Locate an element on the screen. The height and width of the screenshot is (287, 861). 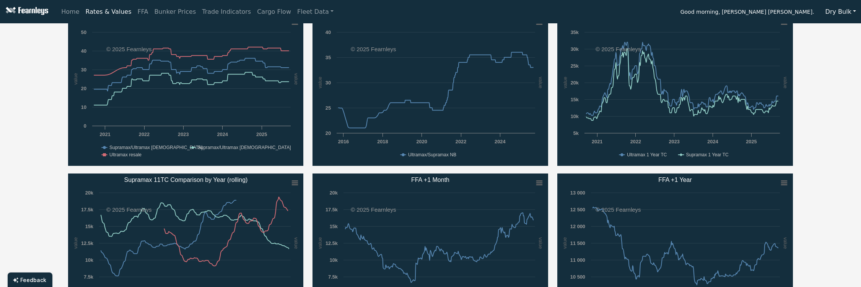
text: 13 000 is located at coordinates (578, 193).